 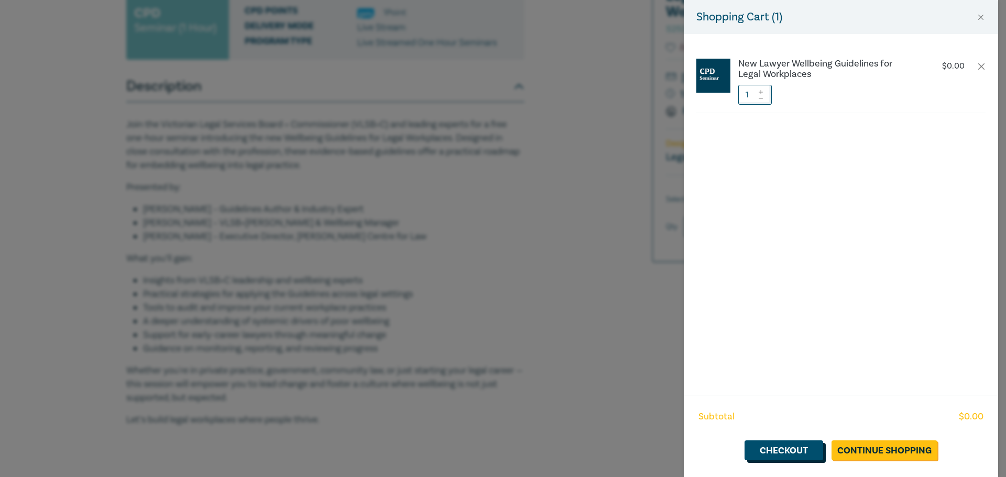 What do you see at coordinates (953, 66) in the screenshot?
I see `p: $ 0.00` at bounding box center [953, 66].